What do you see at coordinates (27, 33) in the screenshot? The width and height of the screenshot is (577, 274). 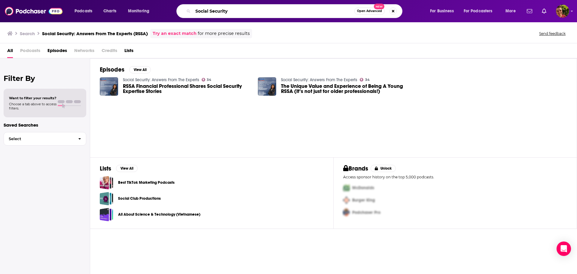 I see `h3: Search` at bounding box center [27, 33].